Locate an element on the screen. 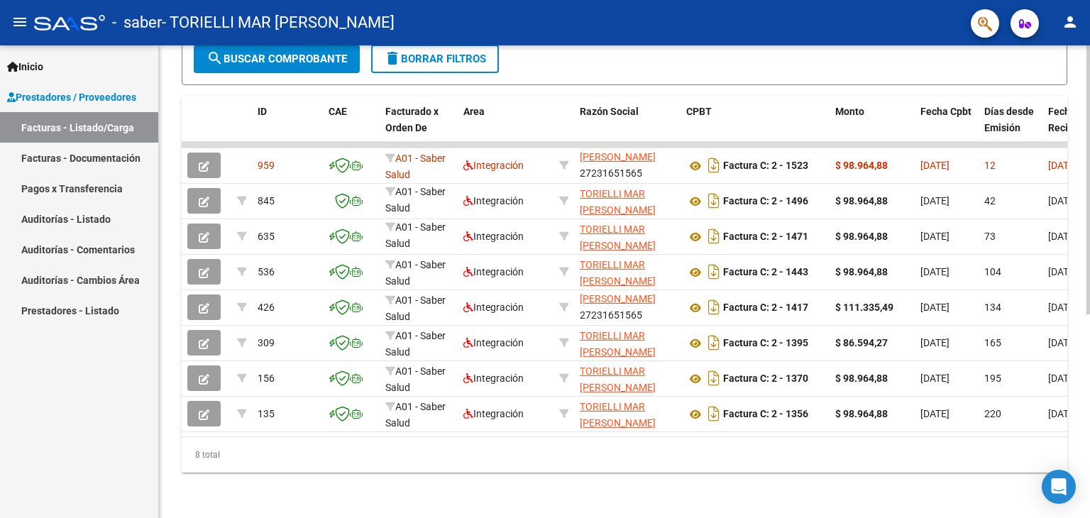 Image resolution: width=1090 pixels, height=518 pixels. button: Borrar Filtros is located at coordinates (435, 59).